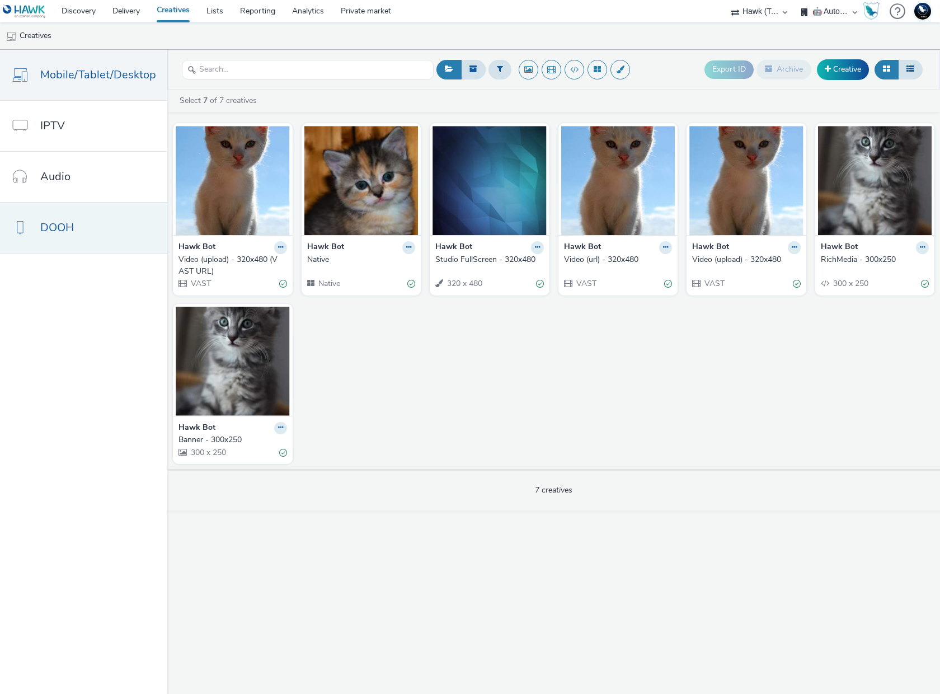  Describe the element at coordinates (619, 260) in the screenshot. I see `a: Video (url) - 320x480` at that location.